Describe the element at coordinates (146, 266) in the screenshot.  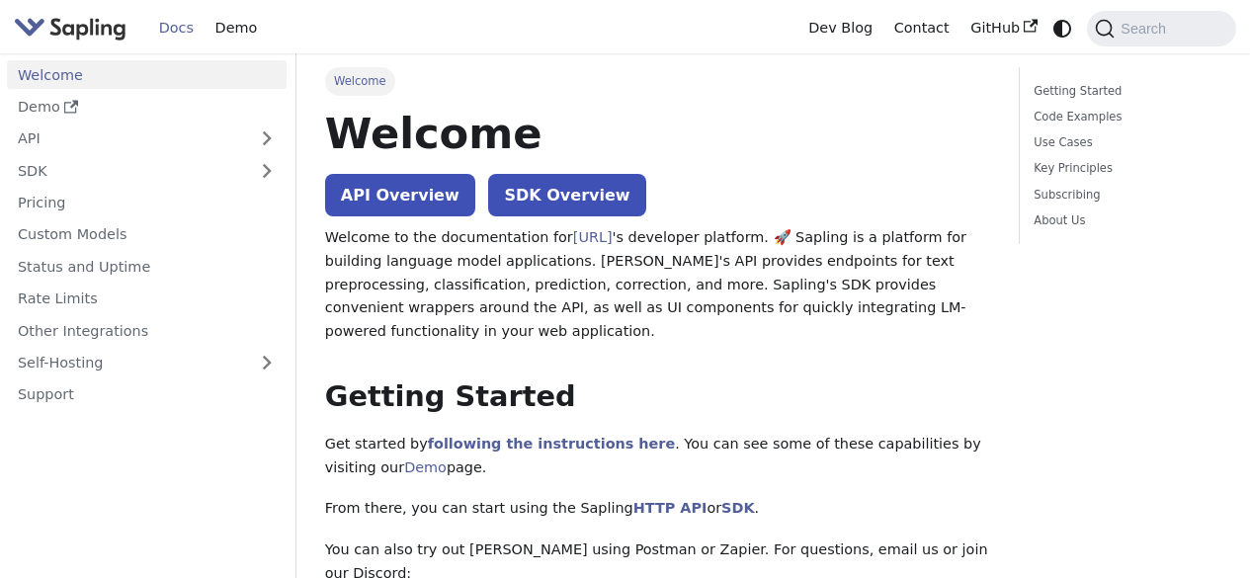
I see `a: Status and Uptime` at that location.